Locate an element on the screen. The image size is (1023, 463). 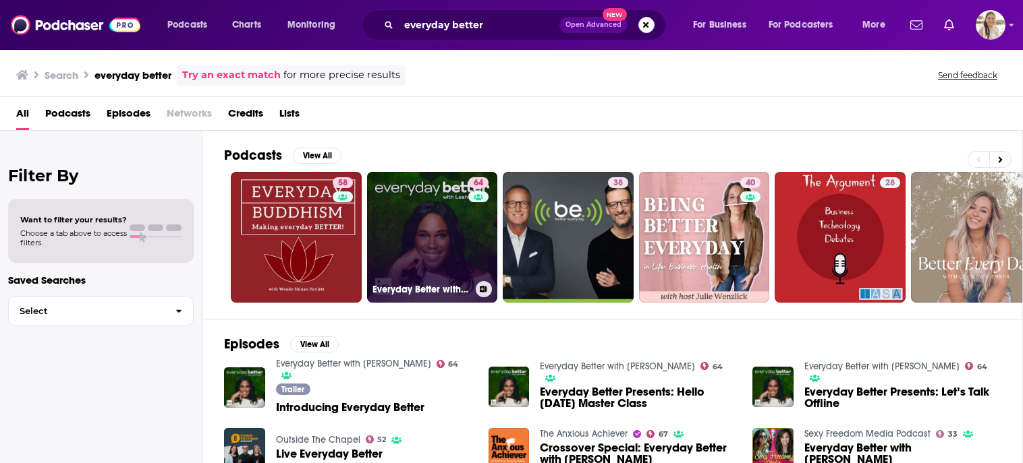
img: User Profile is located at coordinates (990, 25).